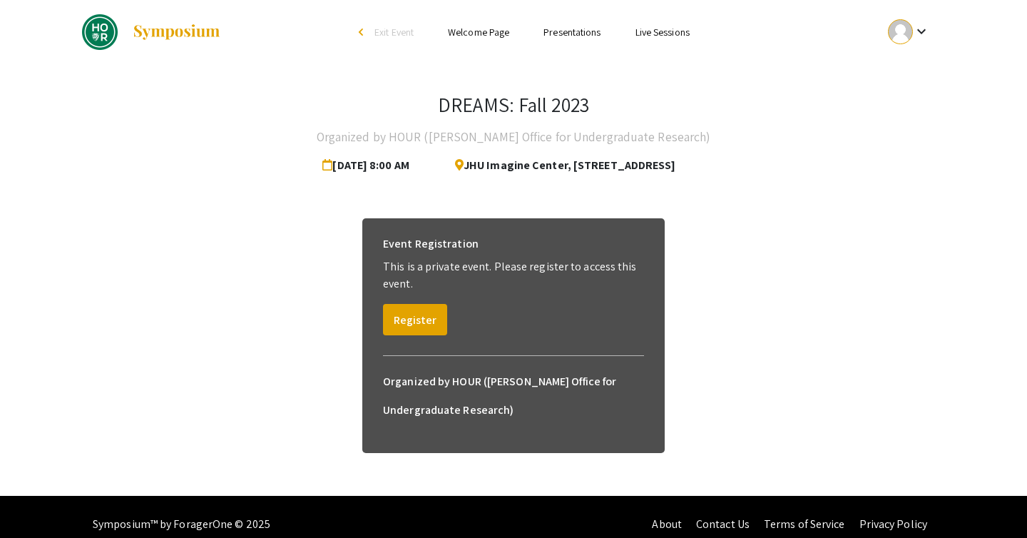 The image size is (1027, 538). What do you see at coordinates (514, 275) in the screenshot?
I see `p: This is a private event. Please register to access this event.` at bounding box center [514, 275].